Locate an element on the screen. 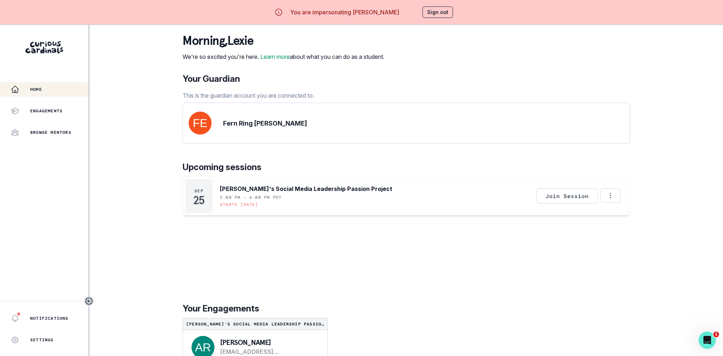 The width and height of the screenshot is (723, 356). p: Sep is located at coordinates (199, 191).